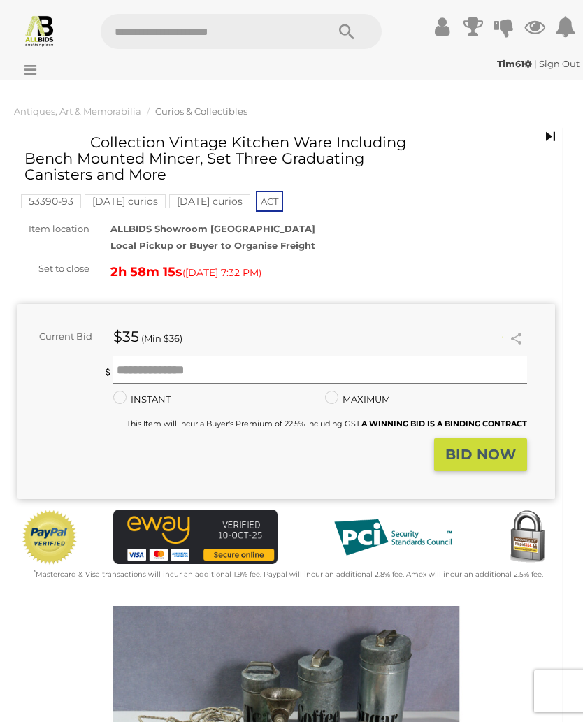 Image resolution: width=583 pixels, height=722 pixels. I want to click on li: Unwatch this item, so click(497, 337).